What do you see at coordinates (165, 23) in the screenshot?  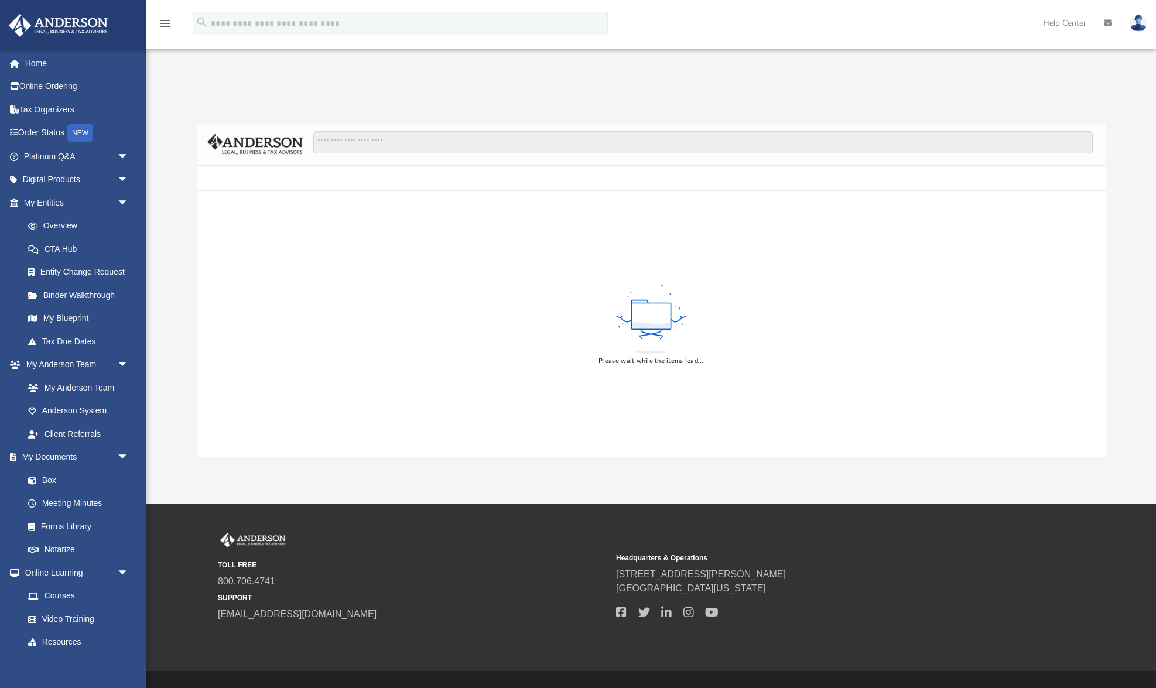 I see `i: menu` at bounding box center [165, 23].